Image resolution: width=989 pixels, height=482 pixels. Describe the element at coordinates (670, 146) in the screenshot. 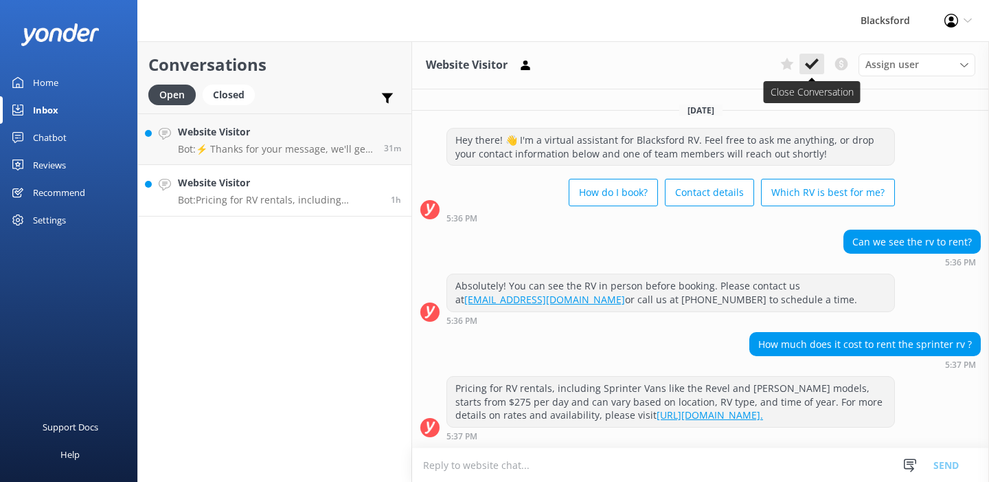

I see `div: Hey there! 👋 I'm a virtual assistant for Blacksford RV. Feel free to ask me anything, or drop you...` at that location.